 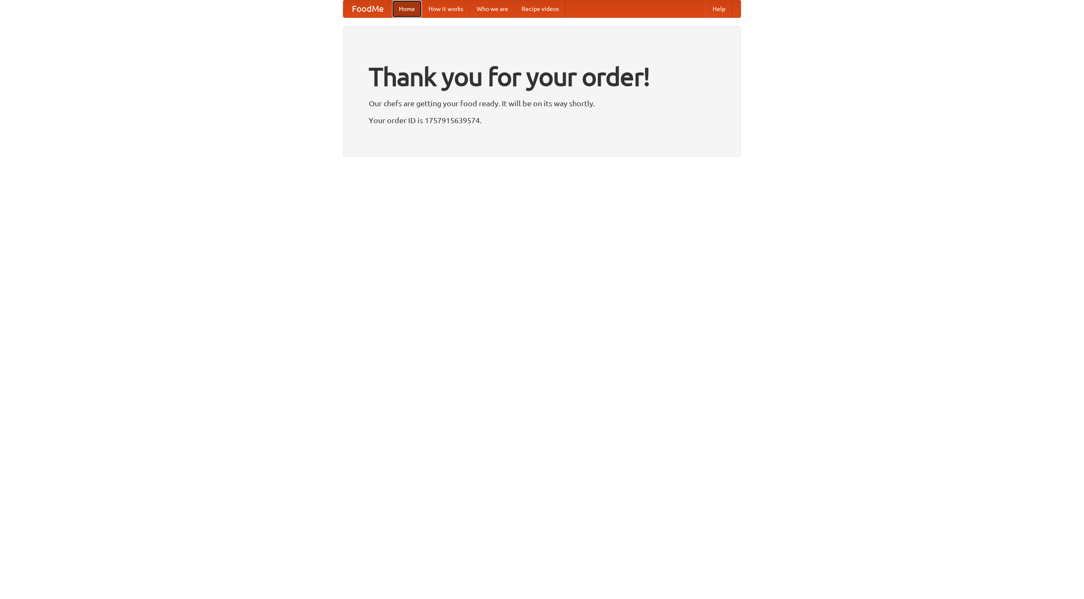 What do you see at coordinates (446, 9) in the screenshot?
I see `a: How it works` at bounding box center [446, 9].